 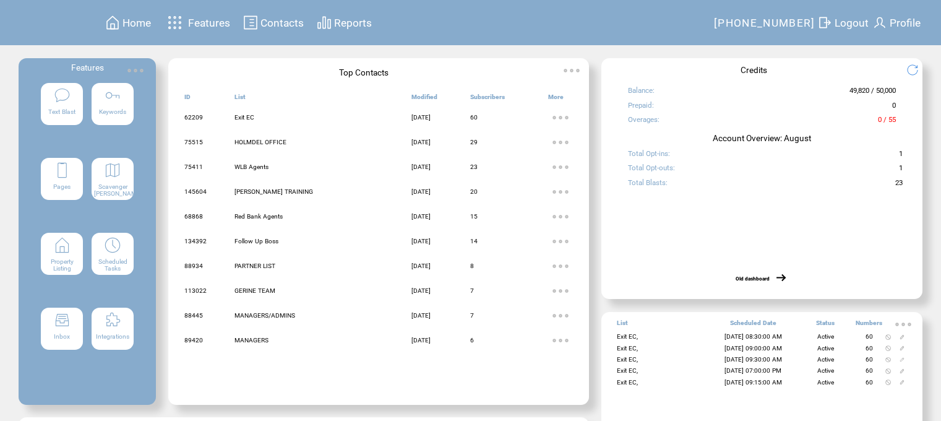 What do you see at coordinates (113, 341) in the screenshot?
I see `a: Integrations` at bounding box center [113, 341].